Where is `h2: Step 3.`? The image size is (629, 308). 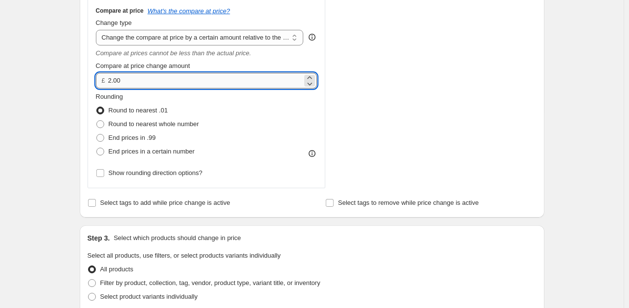 h2: Step 3. is located at coordinates (99, 238).